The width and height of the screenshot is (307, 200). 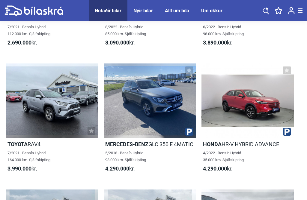 What do you see at coordinates (126, 156) in the screenshot?
I see `span: 5/2018 · Bensín Hybrid 93.000 km. Sjálfskipting` at bounding box center [126, 156].